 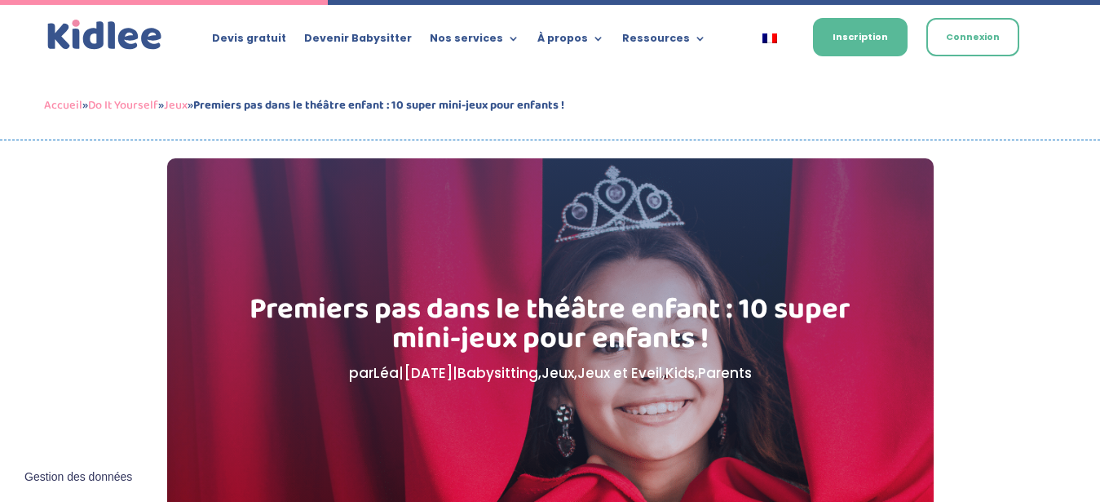 What do you see at coordinates (558, 373) in the screenshot?
I see `a: Jeux` at bounding box center [558, 373].